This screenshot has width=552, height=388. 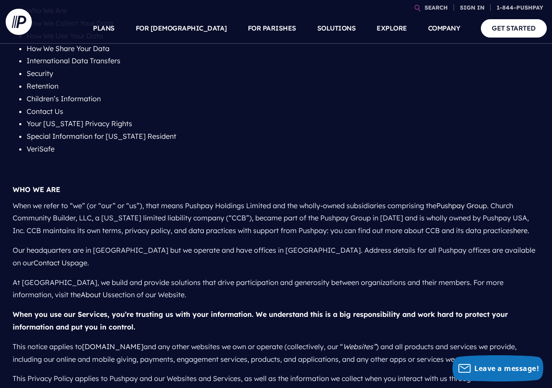 What do you see at coordinates (104, 28) in the screenshot?
I see `a: PLANS` at bounding box center [104, 28].